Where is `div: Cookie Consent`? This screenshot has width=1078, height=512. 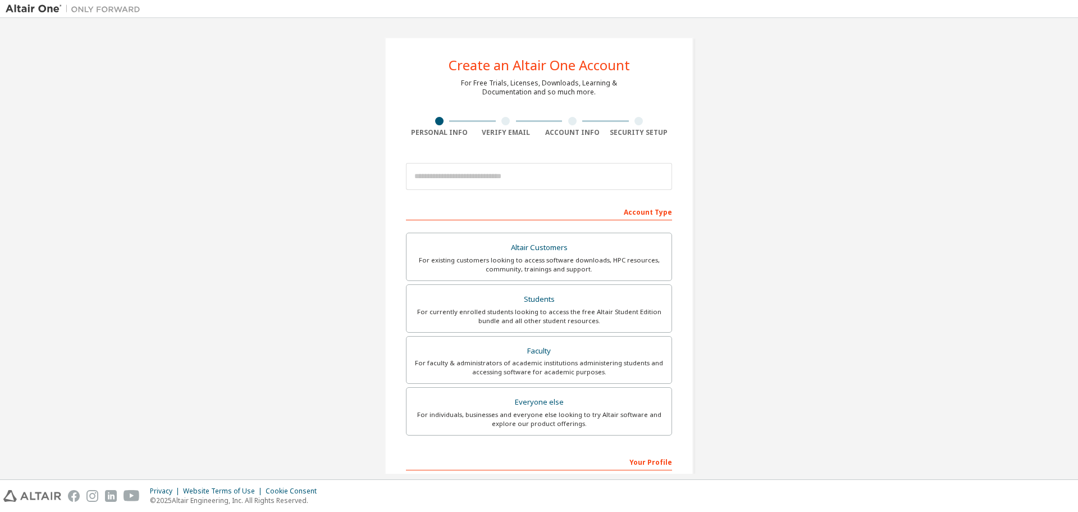 div: Cookie Consent is located at coordinates (294, 491).